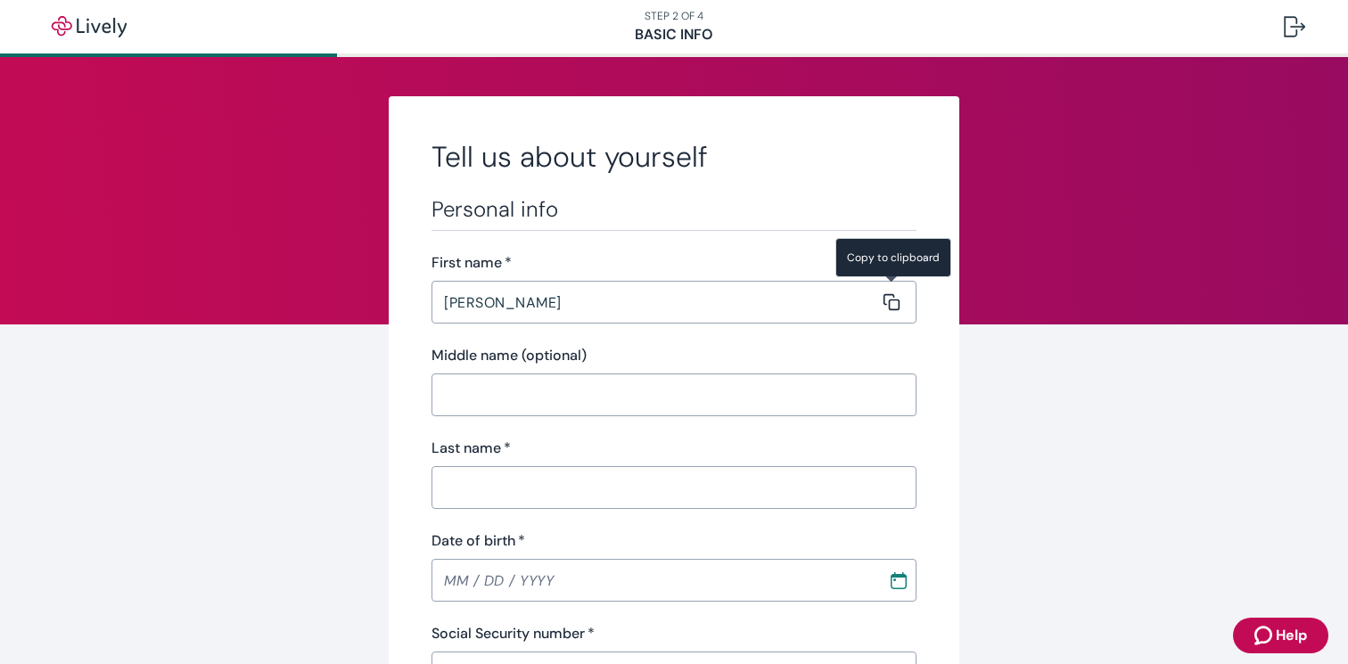 This screenshot has height=664, width=1348. What do you see at coordinates (1280, 636) in the screenshot?
I see `button: Zendesk support iconHelp` at bounding box center [1280, 636].